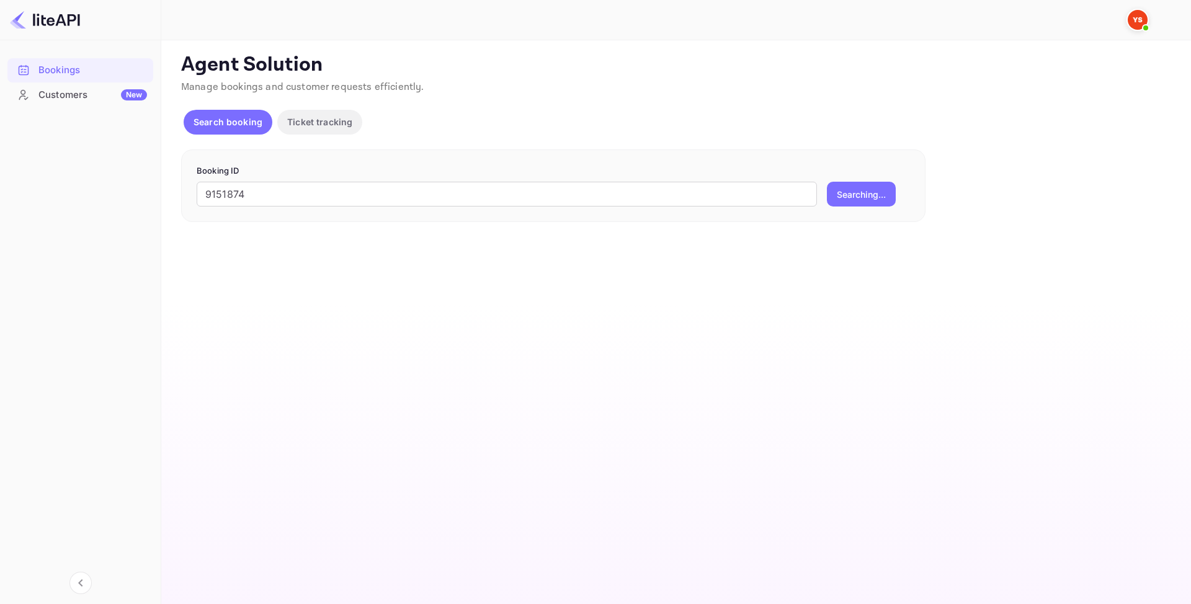 This screenshot has height=604, width=1191. Describe the element at coordinates (507, 194) in the screenshot. I see `input: Enter Booking ID (e.g., 63782194)` at that location.